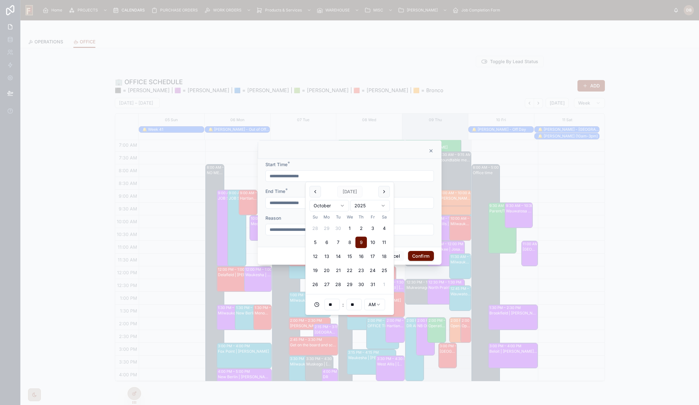  Describe the element at coordinates (315, 257) in the screenshot. I see `button: Sunday, October 12th, 2025` at that location.